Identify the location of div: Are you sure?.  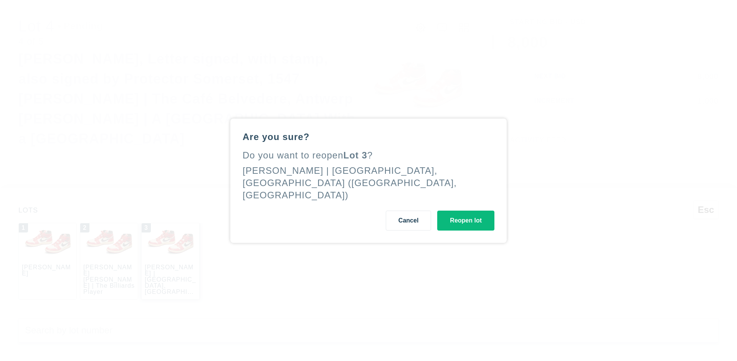
(368, 137).